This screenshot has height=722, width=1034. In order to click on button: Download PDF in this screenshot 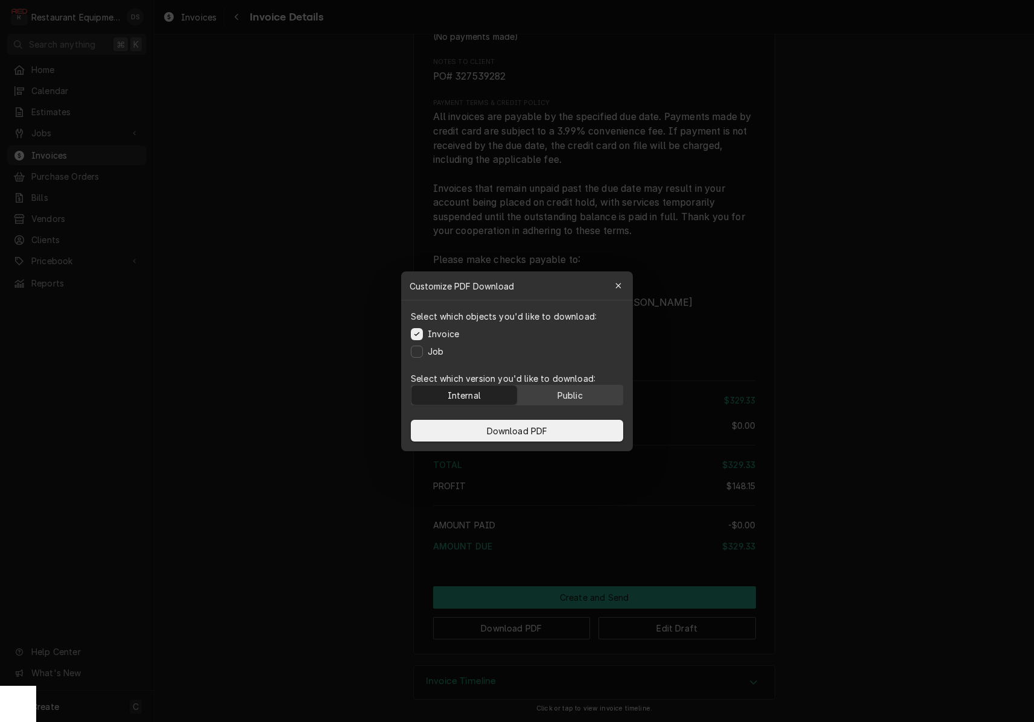, I will do `click(517, 431)`.